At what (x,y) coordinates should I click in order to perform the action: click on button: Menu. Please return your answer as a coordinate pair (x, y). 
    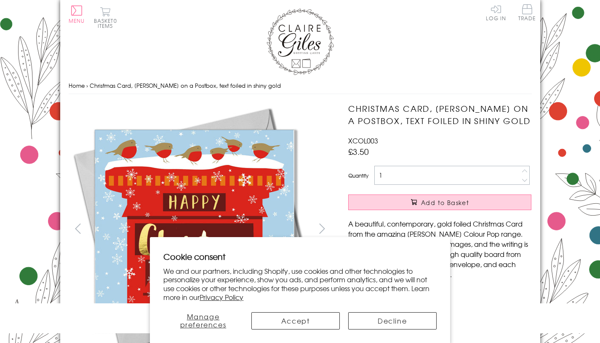
    Looking at the image, I should click on (77, 14).